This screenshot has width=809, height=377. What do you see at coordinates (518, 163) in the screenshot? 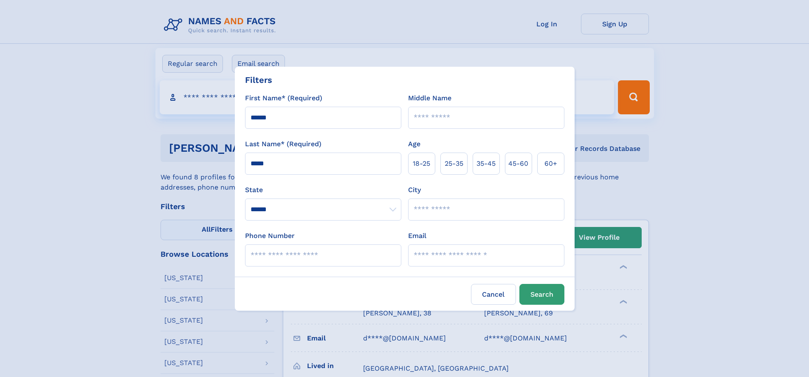
I see `span: 45‑60` at bounding box center [518, 163].